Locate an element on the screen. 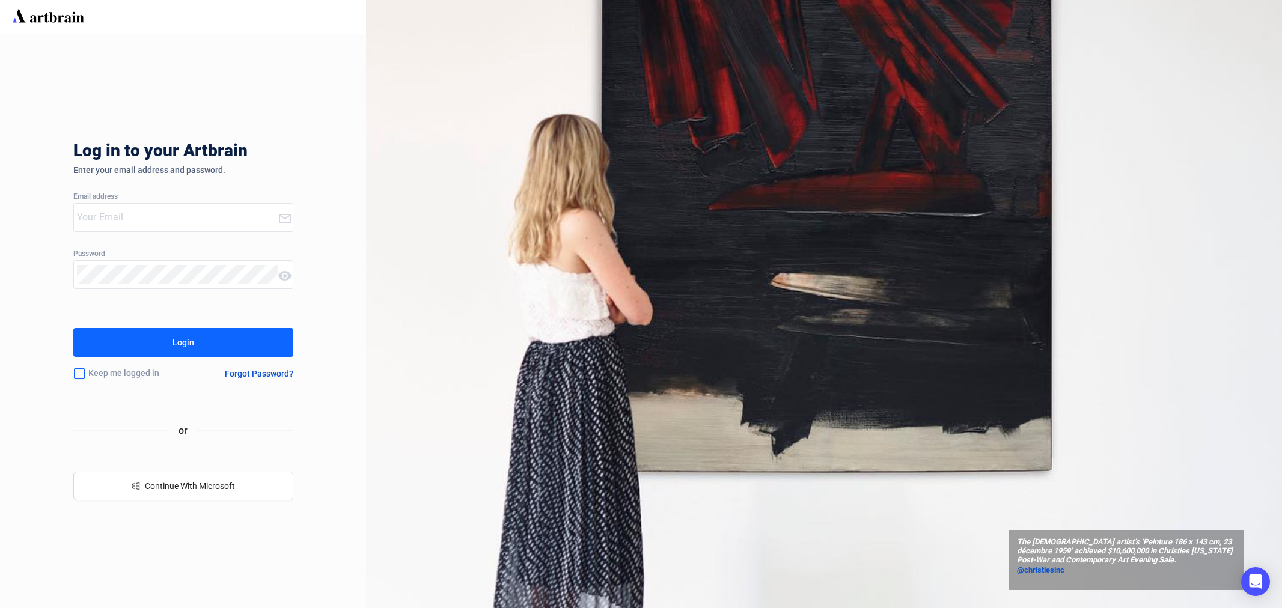 The height and width of the screenshot is (608, 1282). div: Keep me logged in is located at coordinates (133, 374).